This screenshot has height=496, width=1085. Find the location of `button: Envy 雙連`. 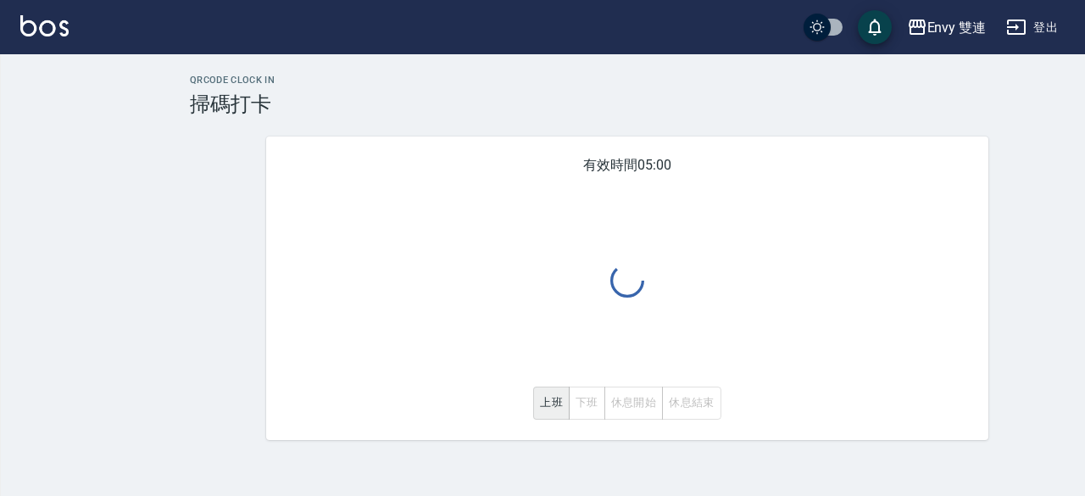

button: Envy 雙連 is located at coordinates (947, 27).